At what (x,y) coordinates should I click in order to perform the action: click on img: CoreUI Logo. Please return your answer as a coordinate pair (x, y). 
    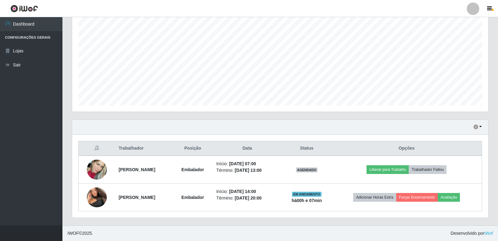
    Looking at the image, I should click on (24, 8).